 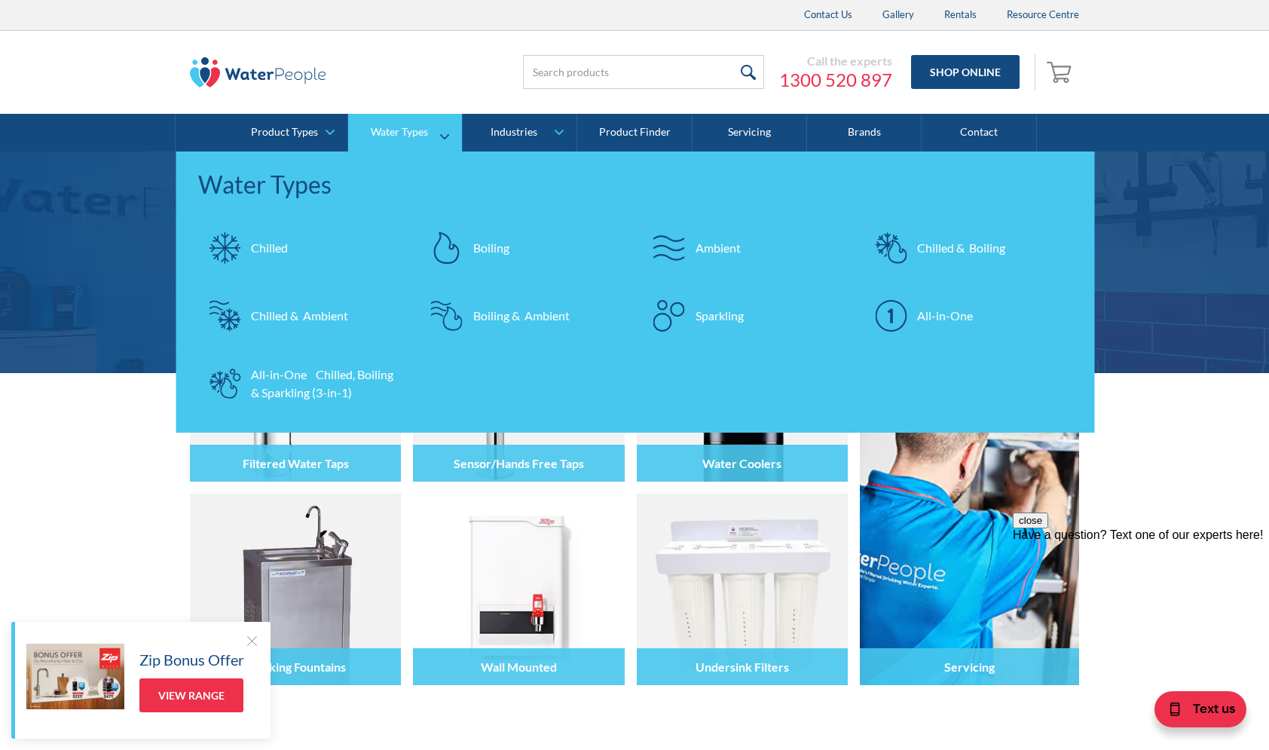 I want to click on div: Boiling, so click(x=491, y=248).